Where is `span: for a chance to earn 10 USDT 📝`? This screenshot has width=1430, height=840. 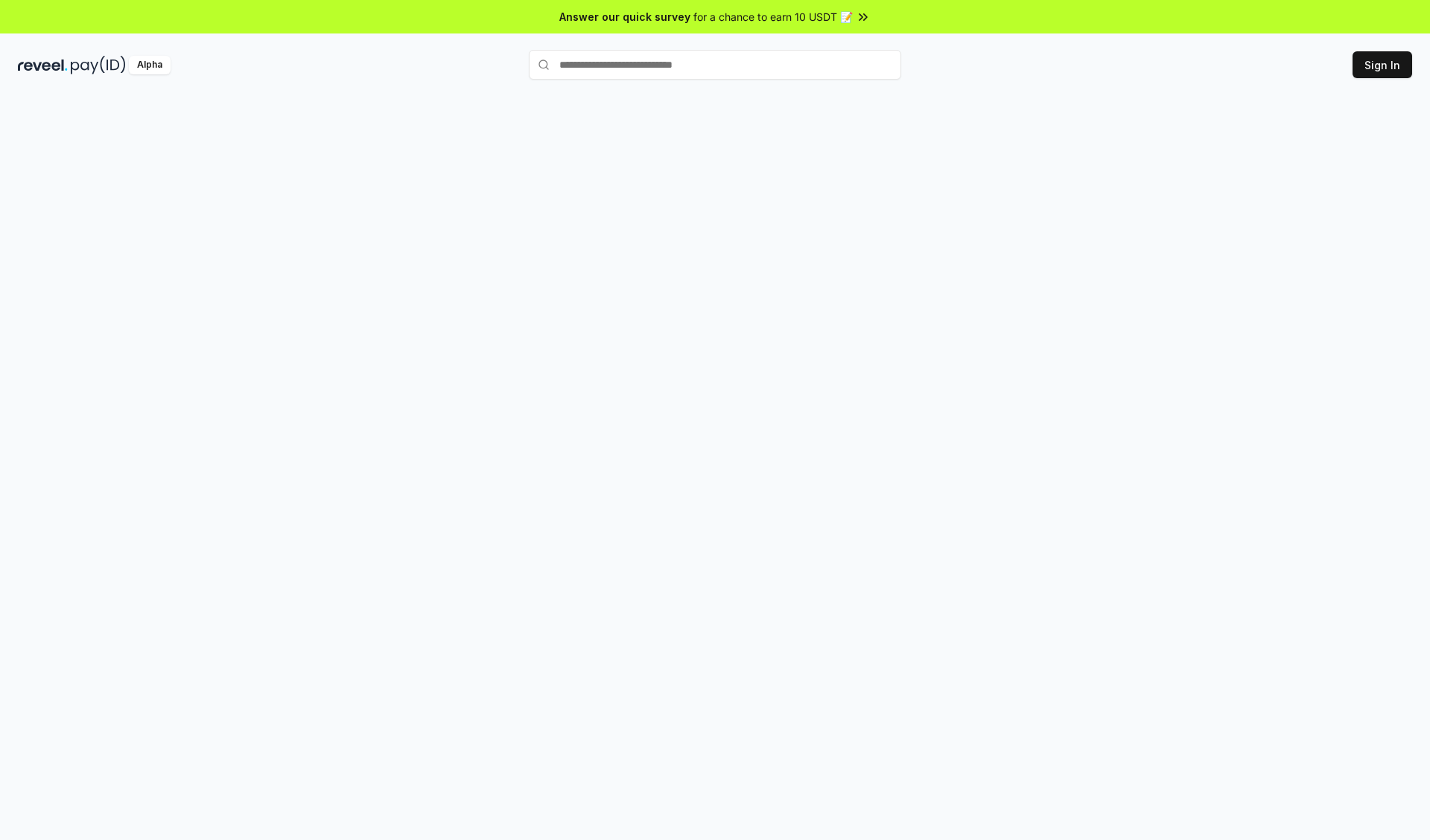 span: for a chance to earn 10 USDT 📝 is located at coordinates (773, 17).